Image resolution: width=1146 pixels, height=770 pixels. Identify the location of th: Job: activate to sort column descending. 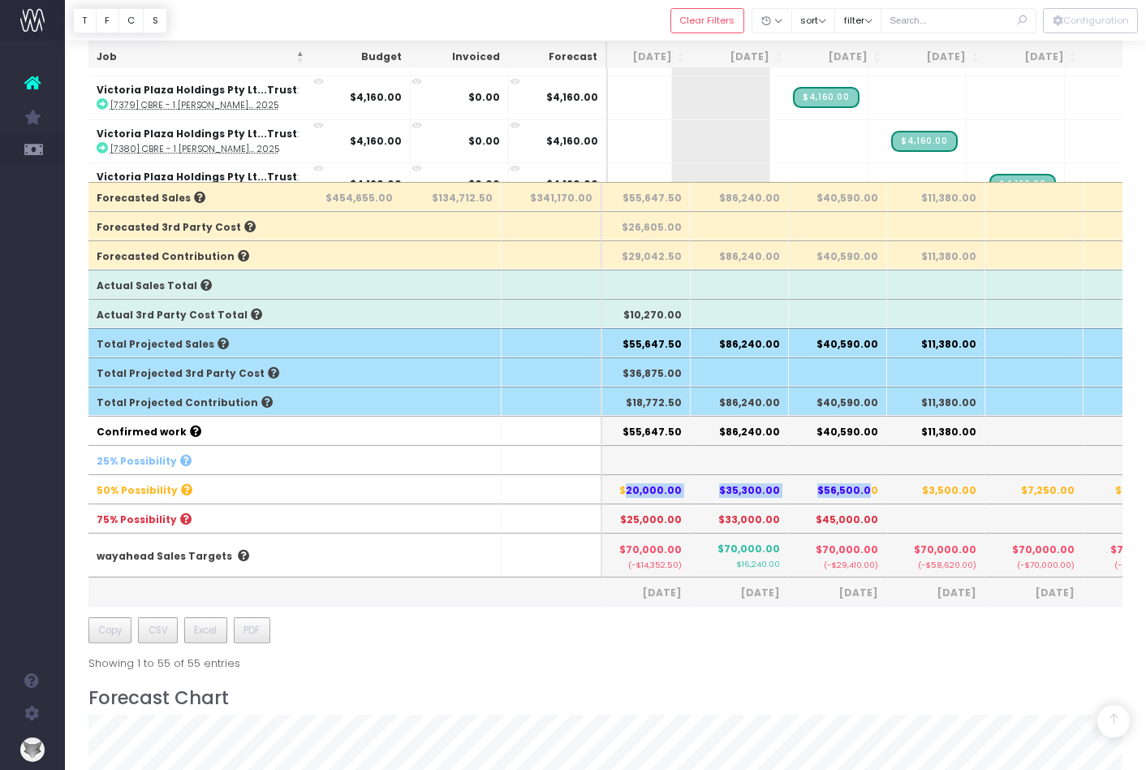
(201, 57).